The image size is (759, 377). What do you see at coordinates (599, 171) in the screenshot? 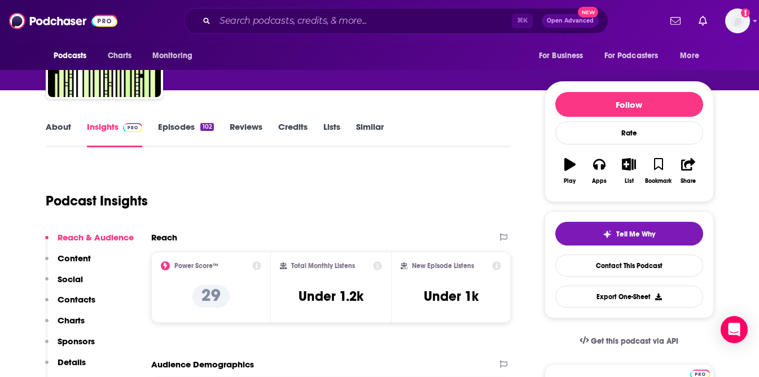
I see `button: Apps` at bounding box center [599, 171].